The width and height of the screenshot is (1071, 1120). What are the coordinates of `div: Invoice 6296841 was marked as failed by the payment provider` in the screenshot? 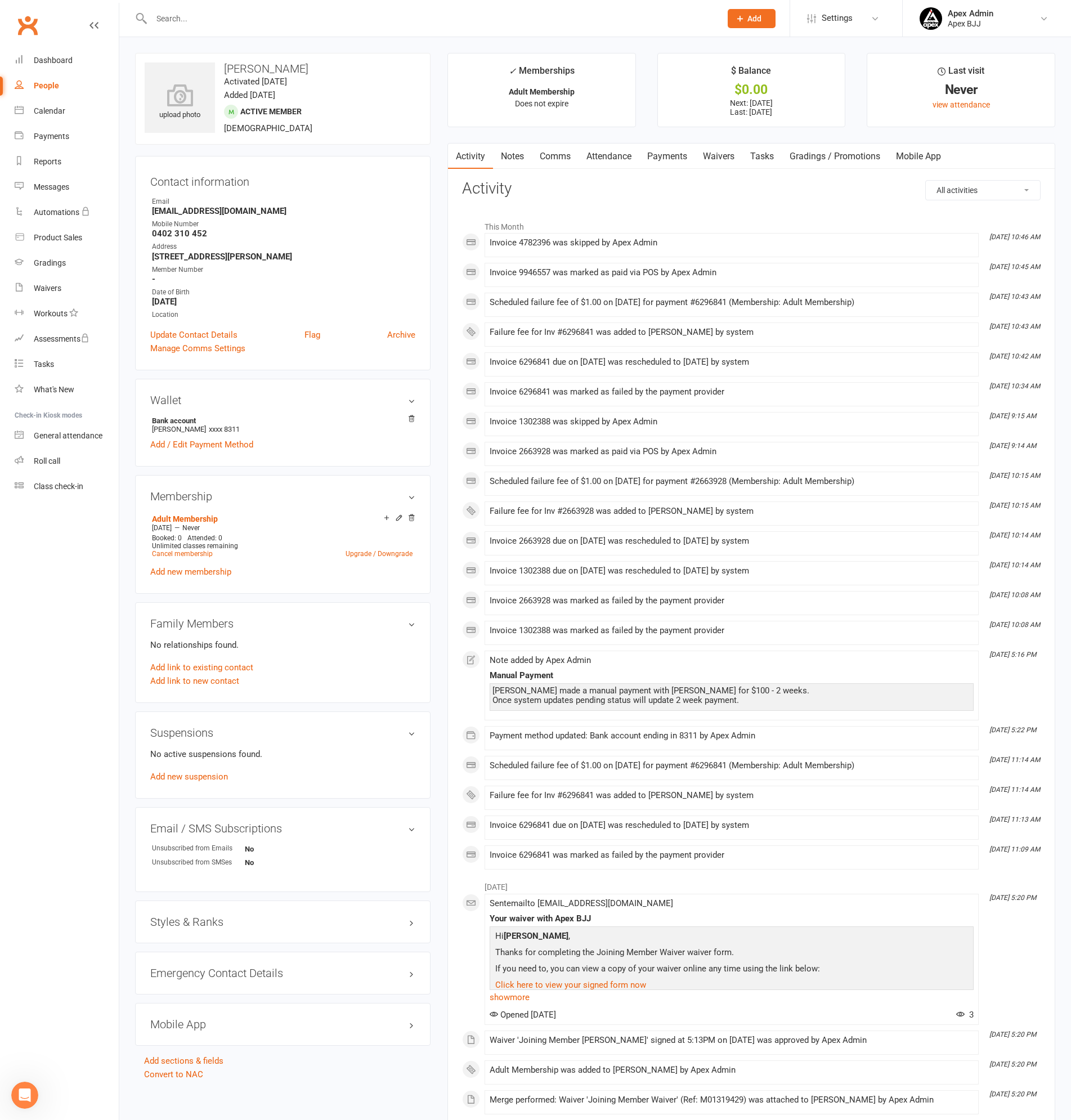 It's located at (731, 392).